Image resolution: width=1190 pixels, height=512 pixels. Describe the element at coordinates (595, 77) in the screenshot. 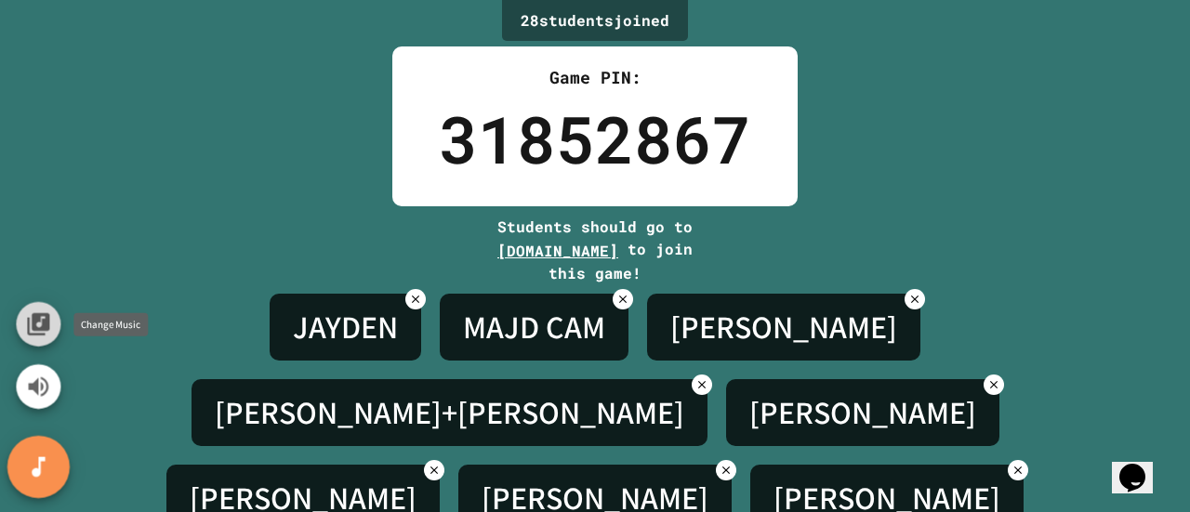

I see `div: Game PIN:` at that location.